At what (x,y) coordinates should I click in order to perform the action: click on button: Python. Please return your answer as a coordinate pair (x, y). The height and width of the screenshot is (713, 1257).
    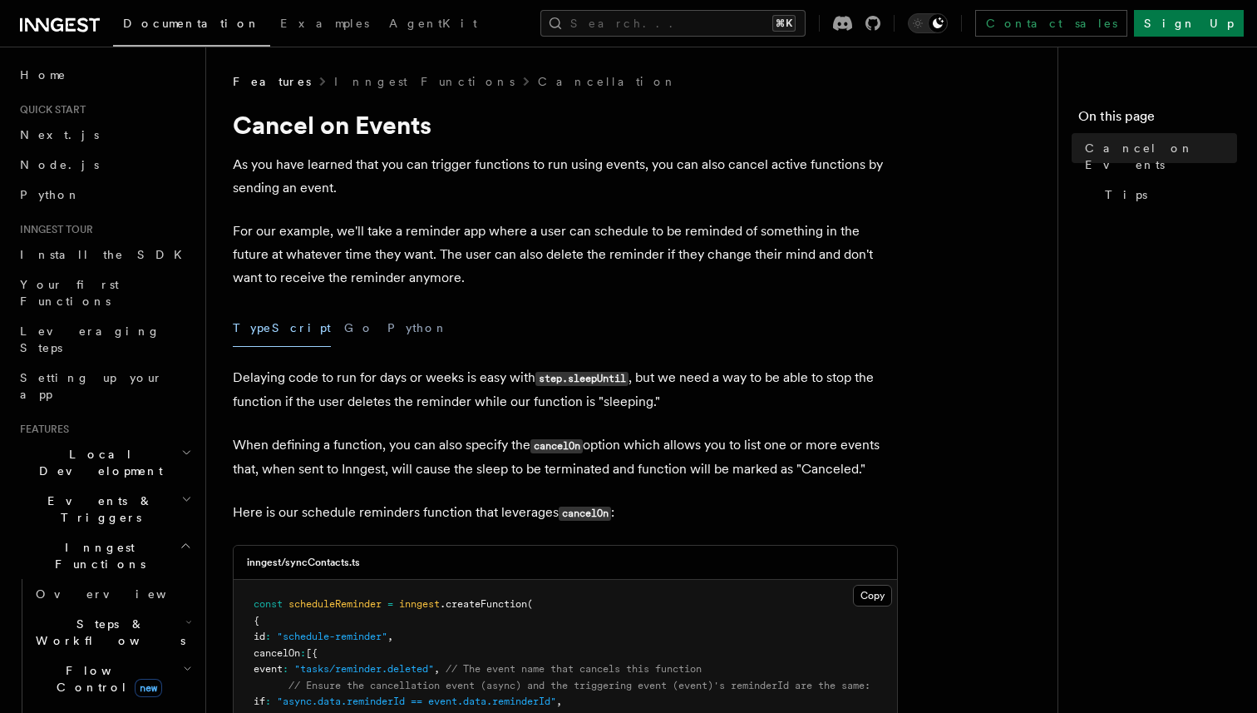
    Looking at the image, I should click on (418, 328).